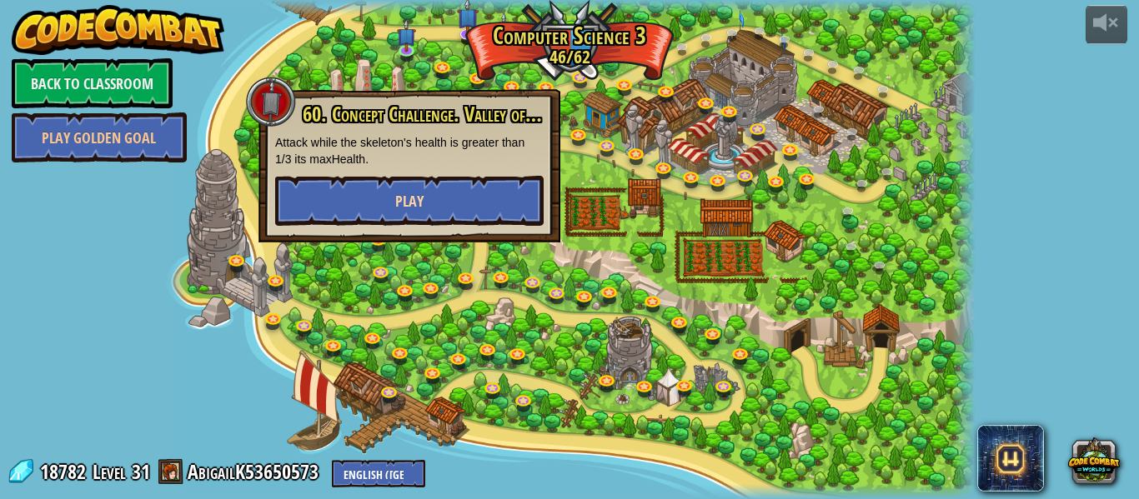 The height and width of the screenshot is (499, 1139). I want to click on span: 60. Concept Challenge. Valley of the King, so click(444, 114).